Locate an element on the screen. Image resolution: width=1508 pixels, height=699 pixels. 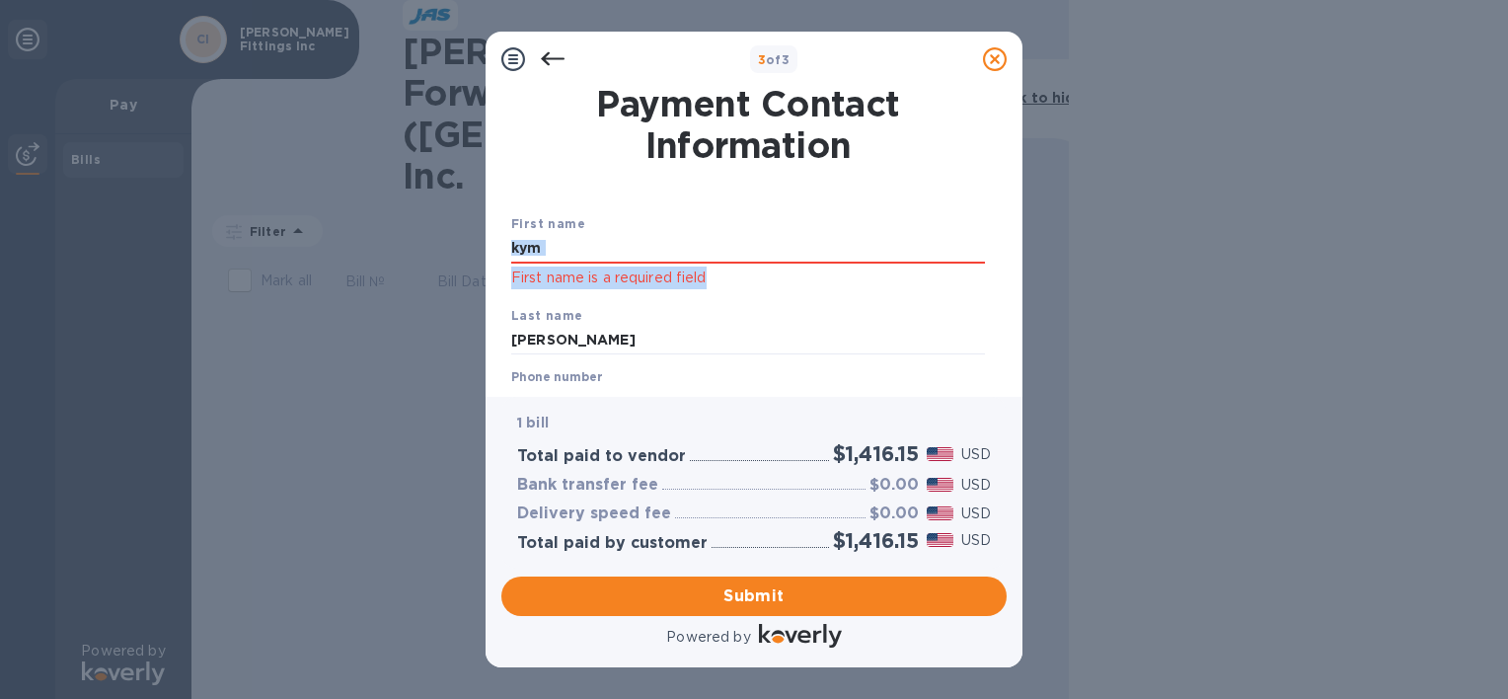
span: 3 is located at coordinates (762, 59).